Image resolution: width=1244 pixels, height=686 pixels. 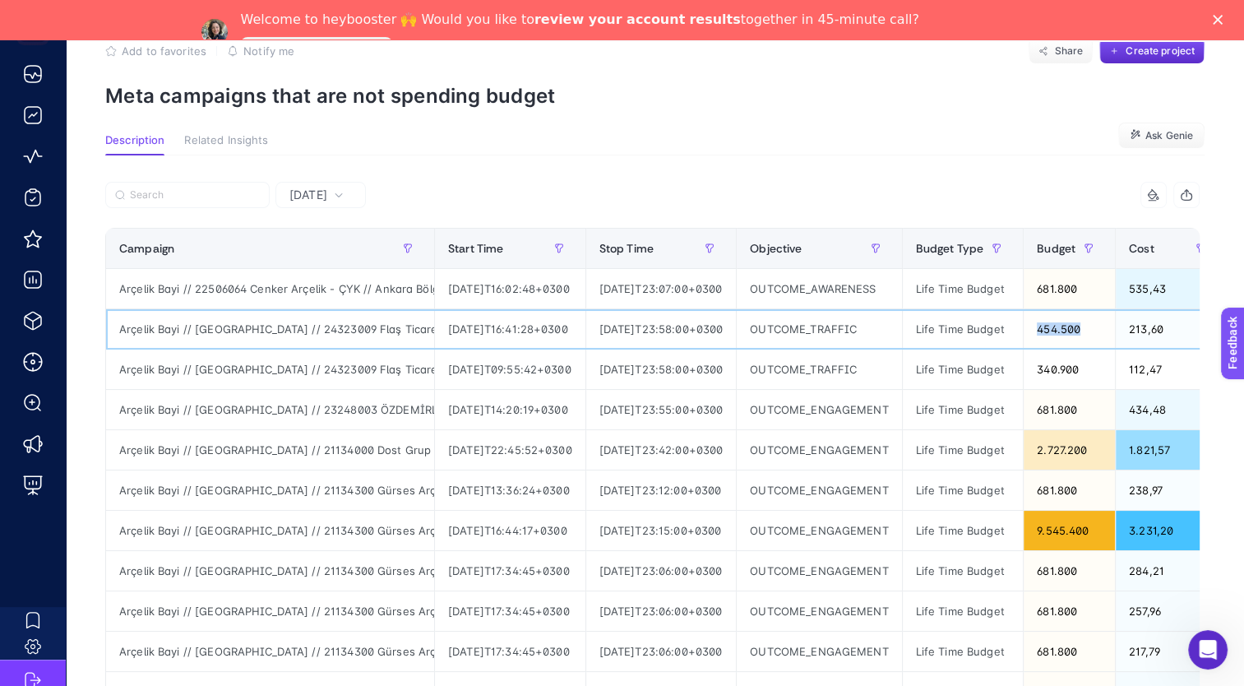 What do you see at coordinates (36, 12) in the screenshot?
I see `span: Feedback` at bounding box center [36, 12].